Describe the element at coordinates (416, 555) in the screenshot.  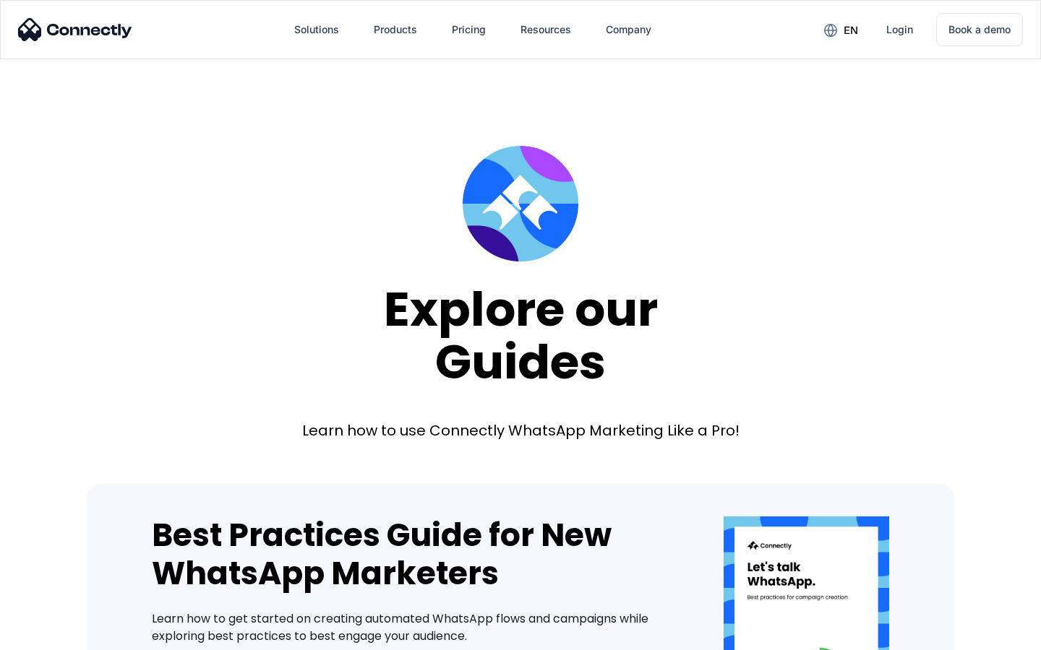
I see `div: Best Practices Guide for New WhatsApp Marketers` at that location.